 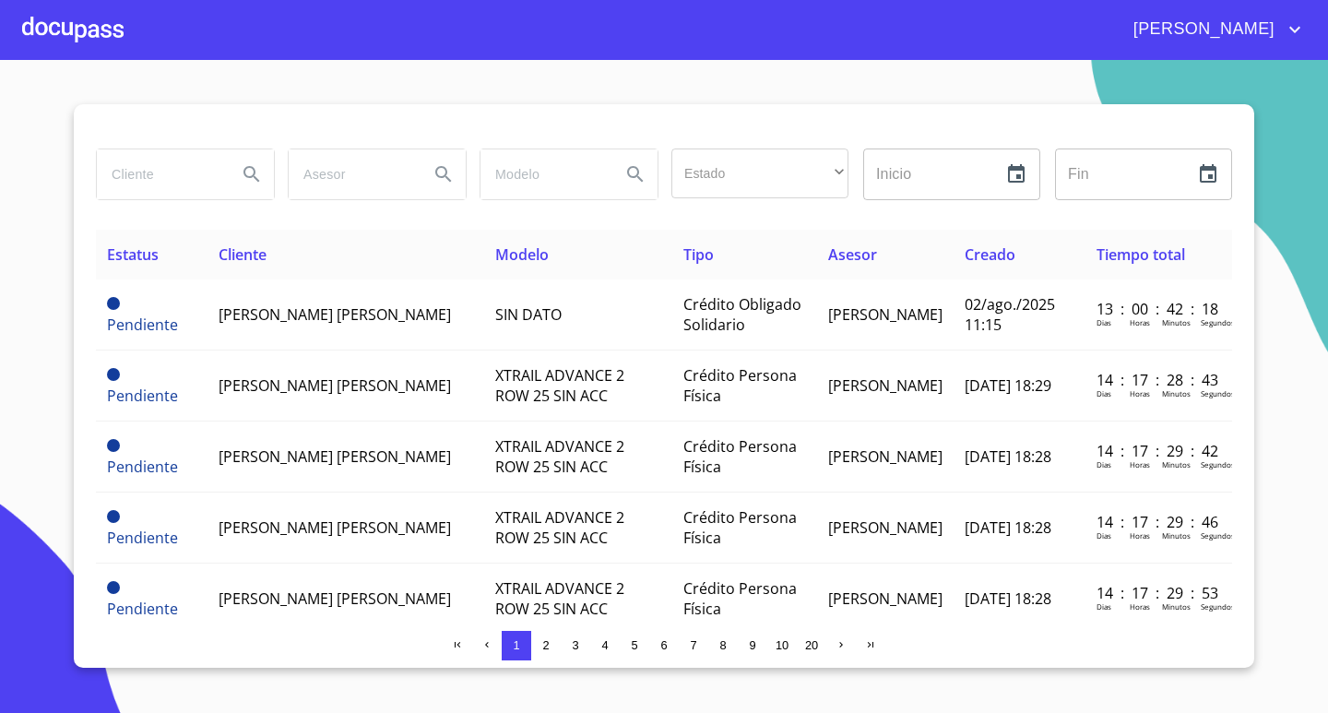 What do you see at coordinates (574, 644) in the screenshot?
I see `span: 3` at bounding box center [574, 644].